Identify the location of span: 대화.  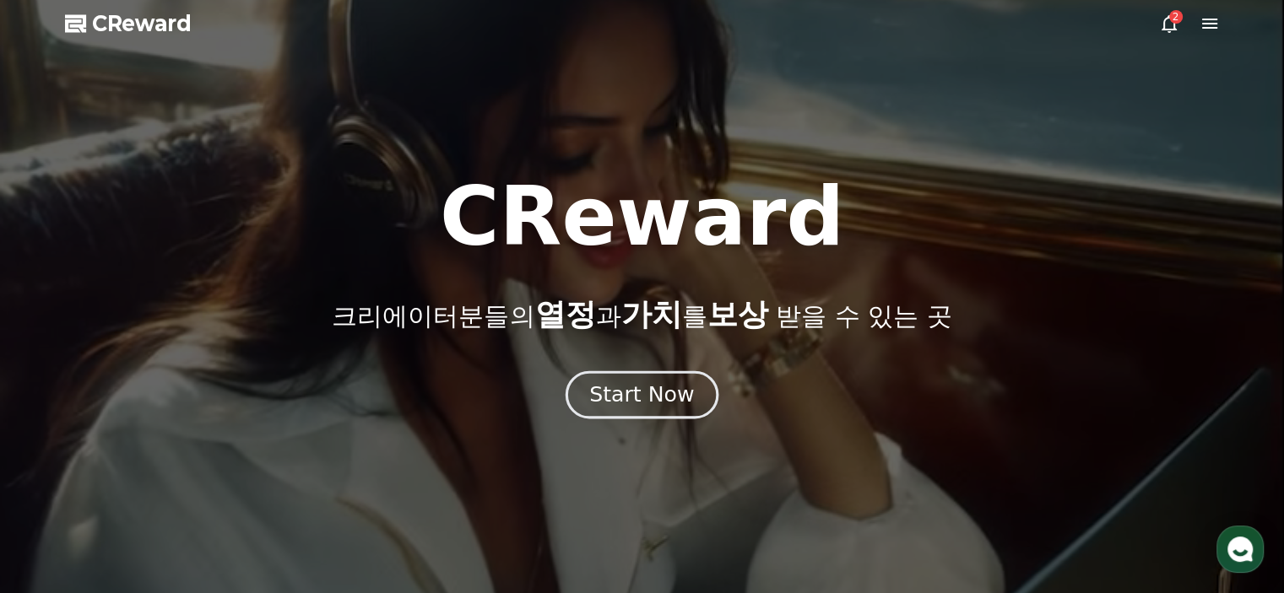
(165, 486).